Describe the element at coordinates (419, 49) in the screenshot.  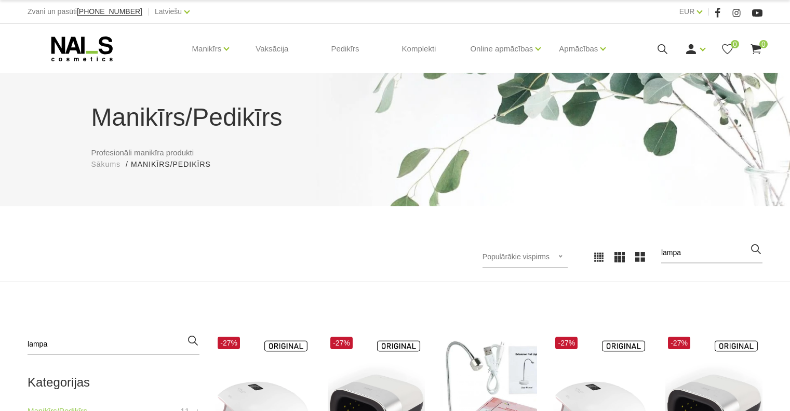
I see `a: Komplekti` at that location.